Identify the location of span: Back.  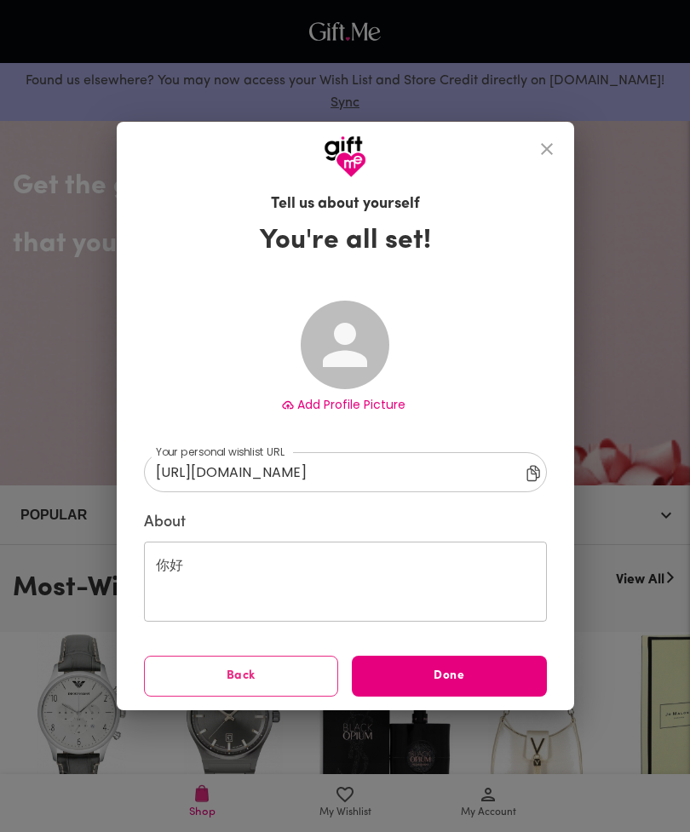
(241, 676).